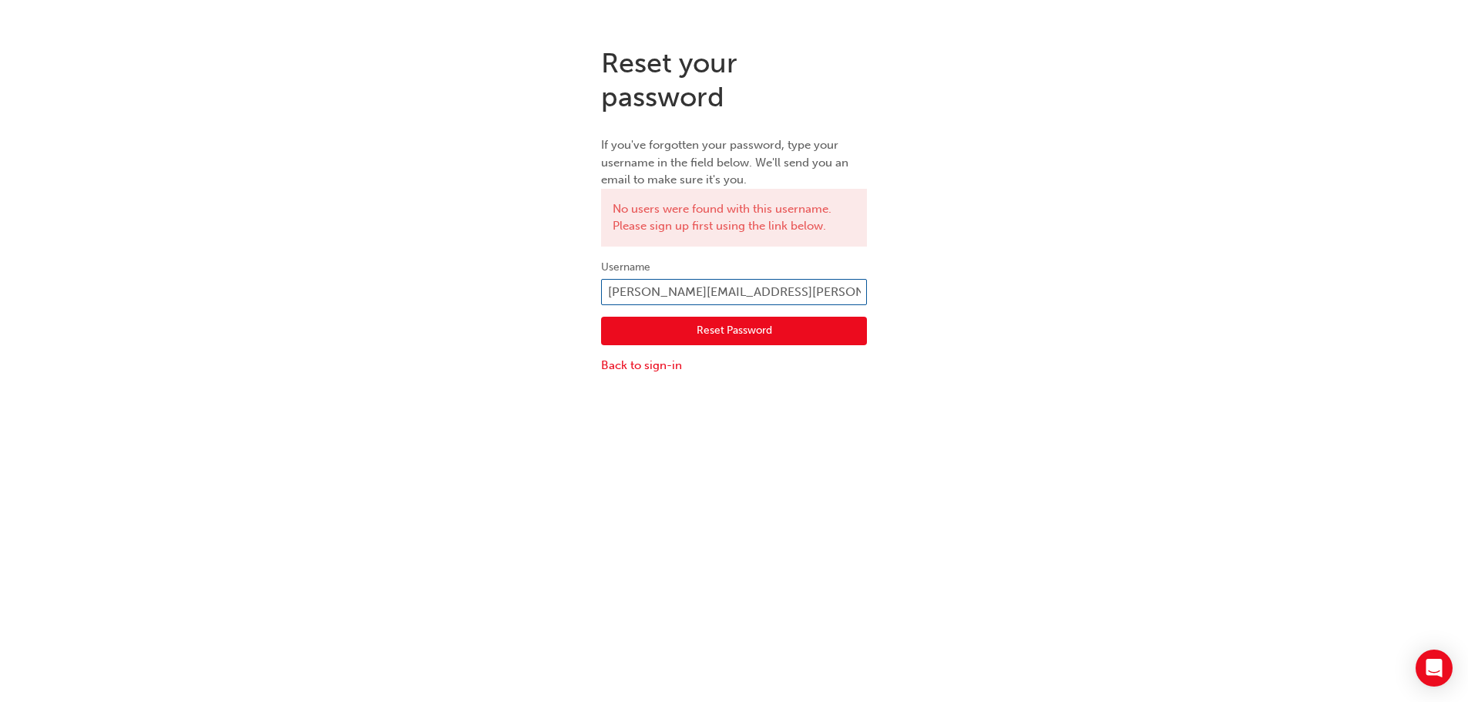 Image resolution: width=1468 pixels, height=702 pixels. What do you see at coordinates (733, 292) in the screenshot?
I see `input: Username` at bounding box center [733, 292].